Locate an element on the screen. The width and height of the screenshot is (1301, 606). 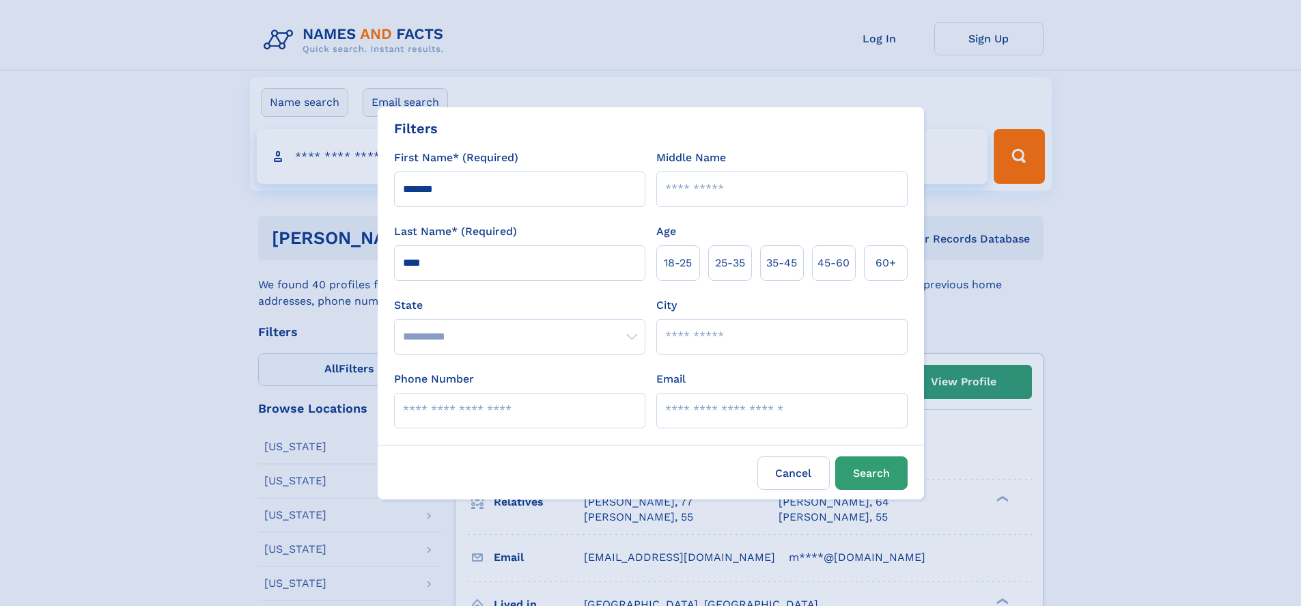
label: Cancel is located at coordinates (794, 473).